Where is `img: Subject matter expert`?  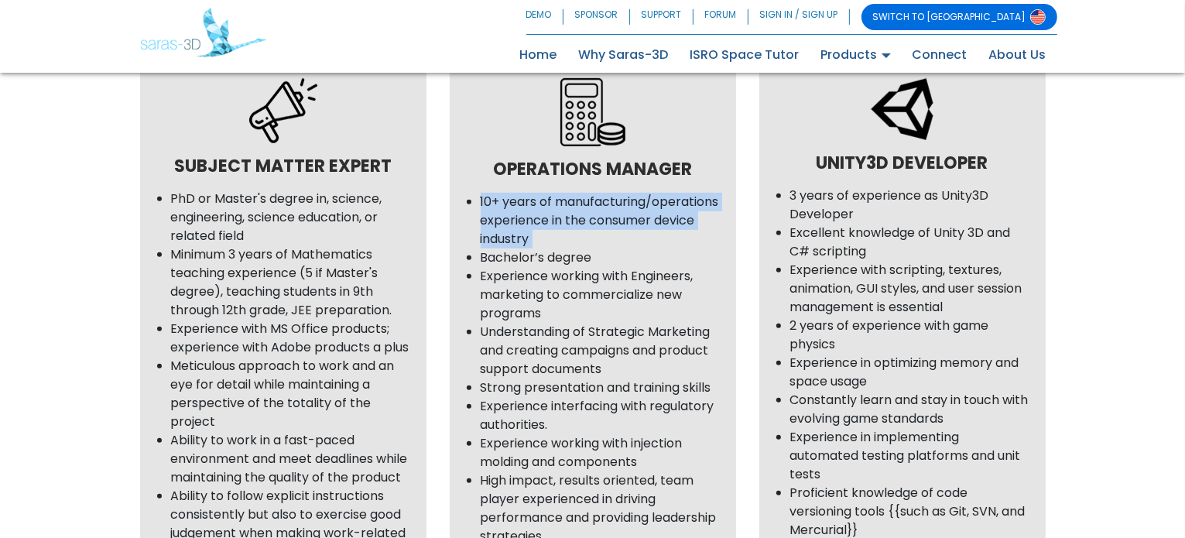 img: Subject matter expert is located at coordinates (283, 111).